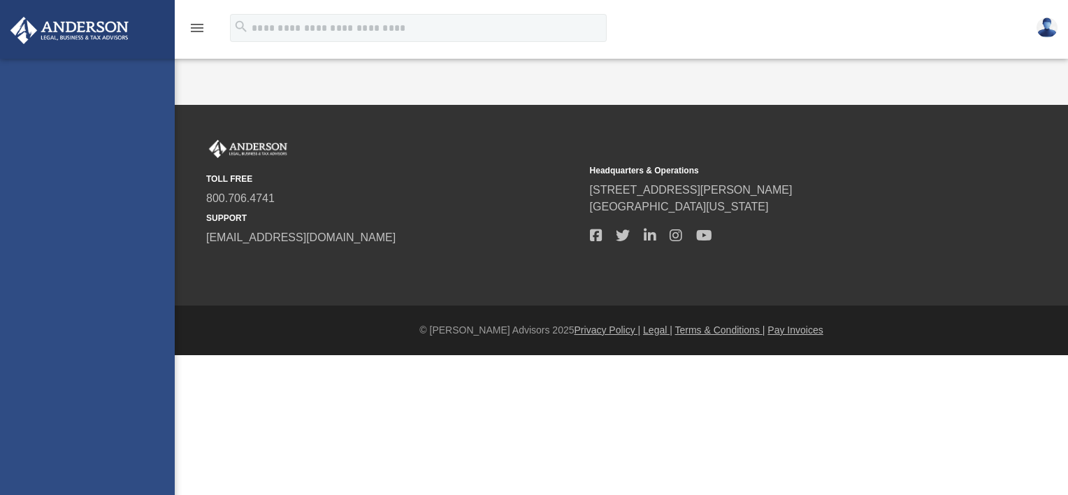 This screenshot has width=1068, height=495. What do you see at coordinates (197, 31) in the screenshot?
I see `a: menu` at bounding box center [197, 31].